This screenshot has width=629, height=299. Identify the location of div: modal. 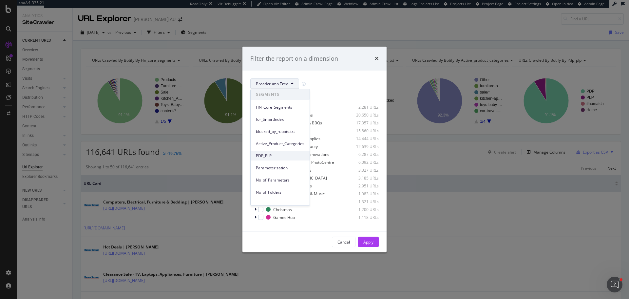
(315, 149).